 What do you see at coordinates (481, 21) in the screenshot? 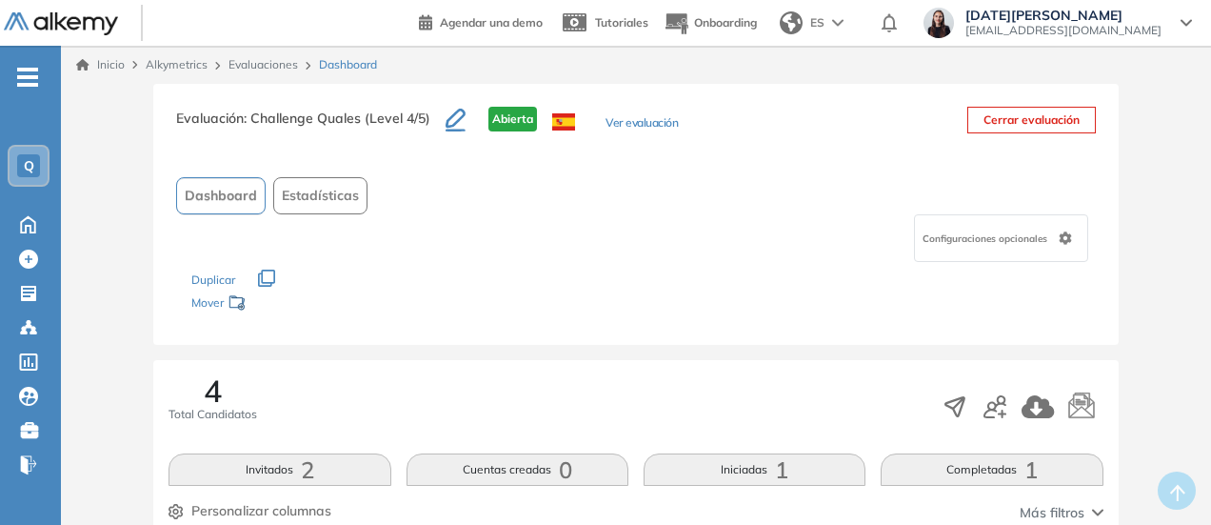
I see `a: Agendar una demo` at bounding box center [481, 21].